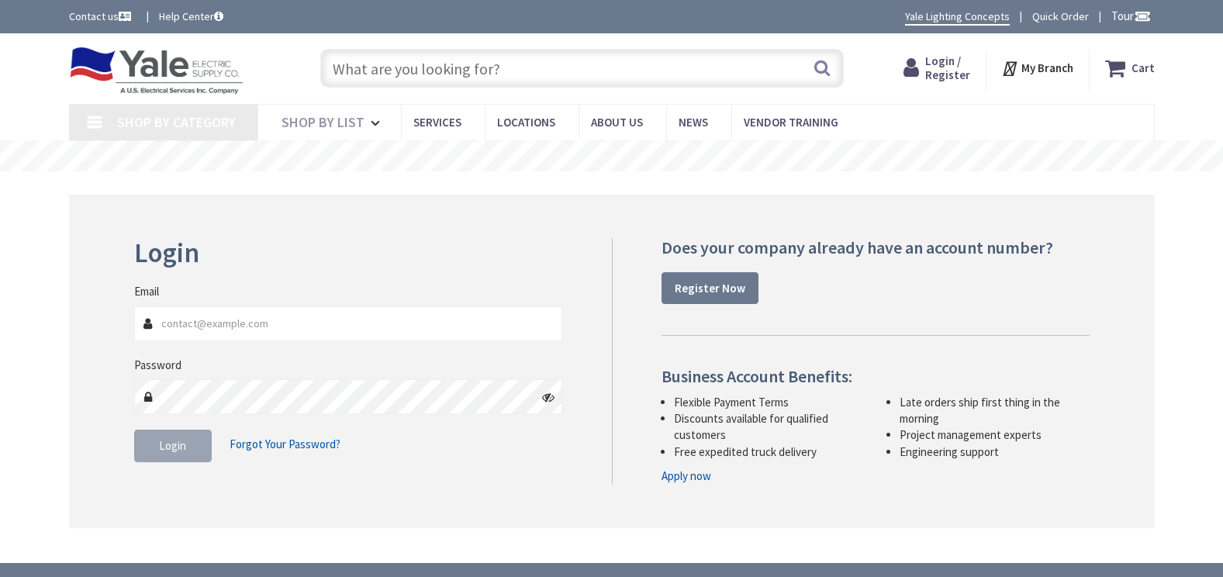  What do you see at coordinates (875, 247) in the screenshot?
I see `h4: Does your company already have an account number?` at bounding box center [875, 247].